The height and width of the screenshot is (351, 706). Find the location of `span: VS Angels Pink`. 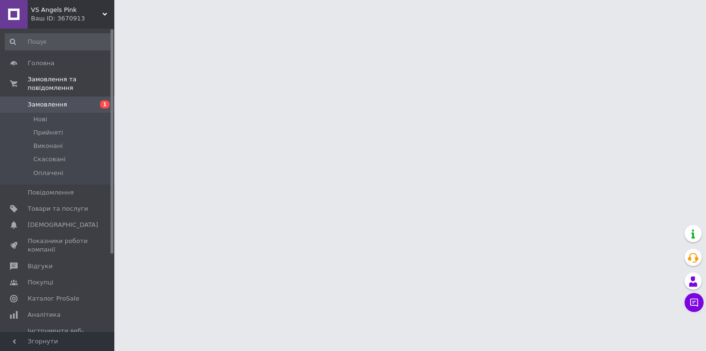

span: VS Angels Pink is located at coordinates (67, 10).